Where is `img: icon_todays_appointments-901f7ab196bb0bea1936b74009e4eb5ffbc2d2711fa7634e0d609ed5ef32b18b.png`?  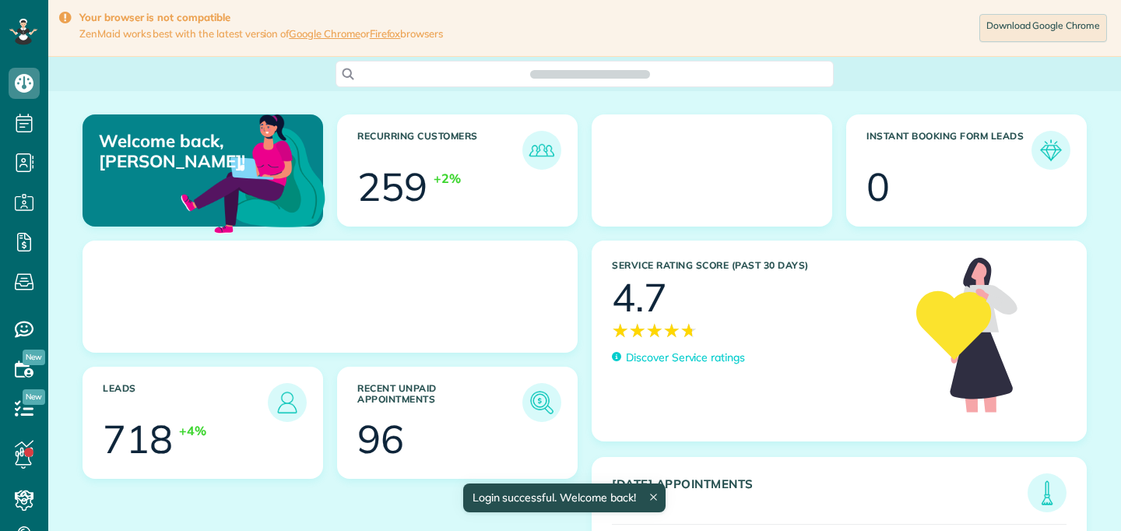 img: icon_todays_appointments-901f7ab196bb0bea1936b74009e4eb5ffbc2d2711fa7634e0d609ed5ef32b18b.png is located at coordinates (1047, 493).